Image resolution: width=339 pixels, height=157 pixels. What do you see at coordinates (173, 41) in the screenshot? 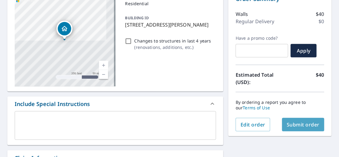
I see `p: Changes to structures in last 4 years` at bounding box center [173, 41].